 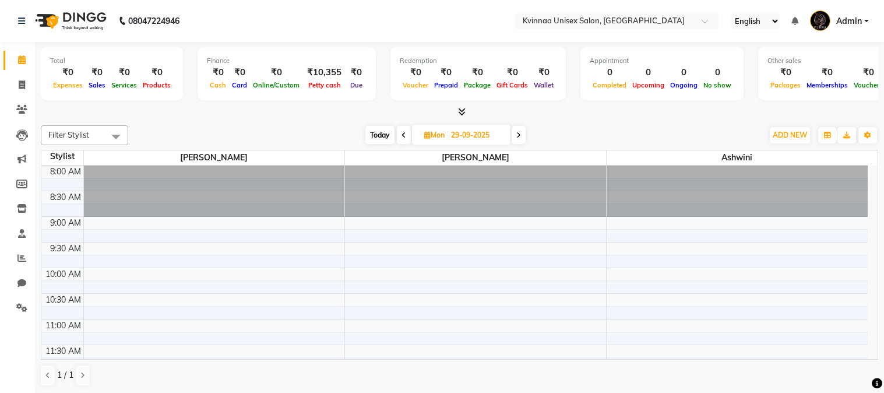 What do you see at coordinates (287, 61) in the screenshot?
I see `div: Finance` at bounding box center [287, 61].